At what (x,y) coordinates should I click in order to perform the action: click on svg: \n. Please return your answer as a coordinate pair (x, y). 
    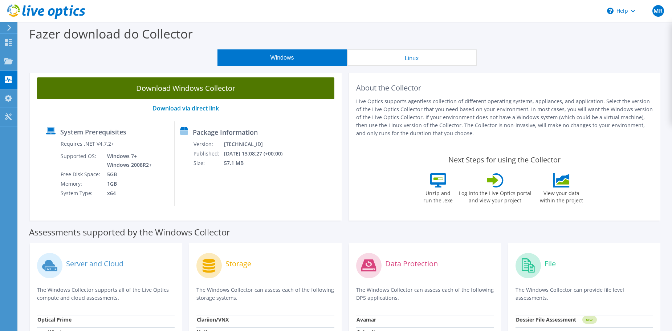
    Looking at the image, I should click on (611, 11).